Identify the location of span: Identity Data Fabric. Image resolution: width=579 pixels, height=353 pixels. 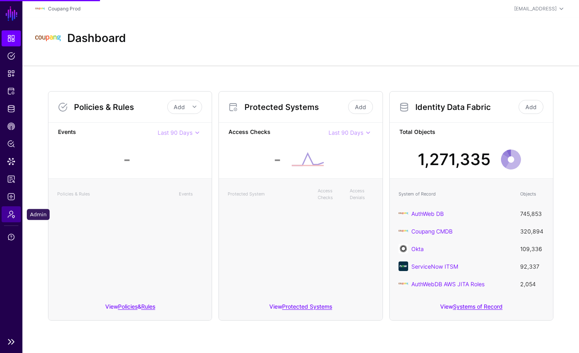
(11, 109).